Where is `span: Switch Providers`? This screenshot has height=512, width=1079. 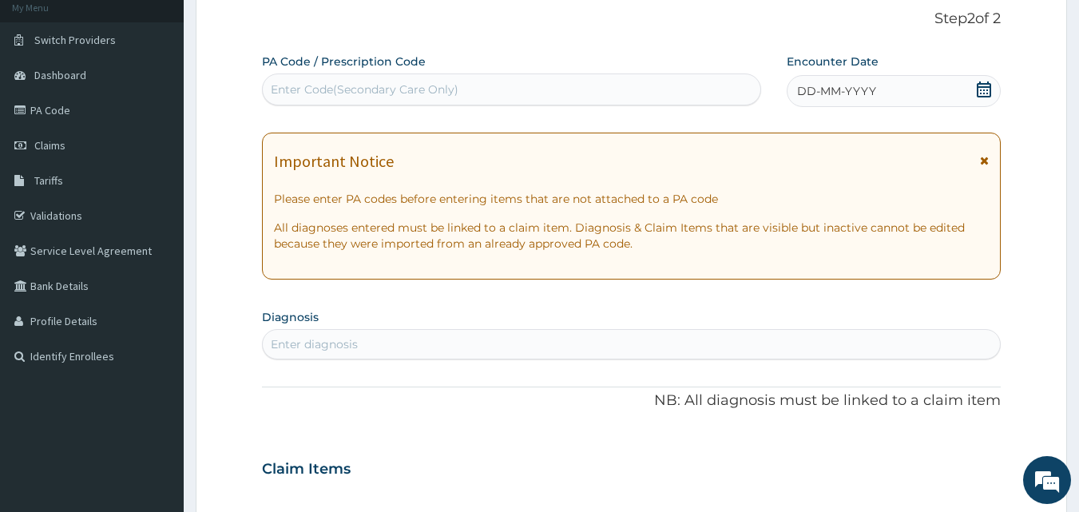
span: Switch Providers is located at coordinates (75, 40).